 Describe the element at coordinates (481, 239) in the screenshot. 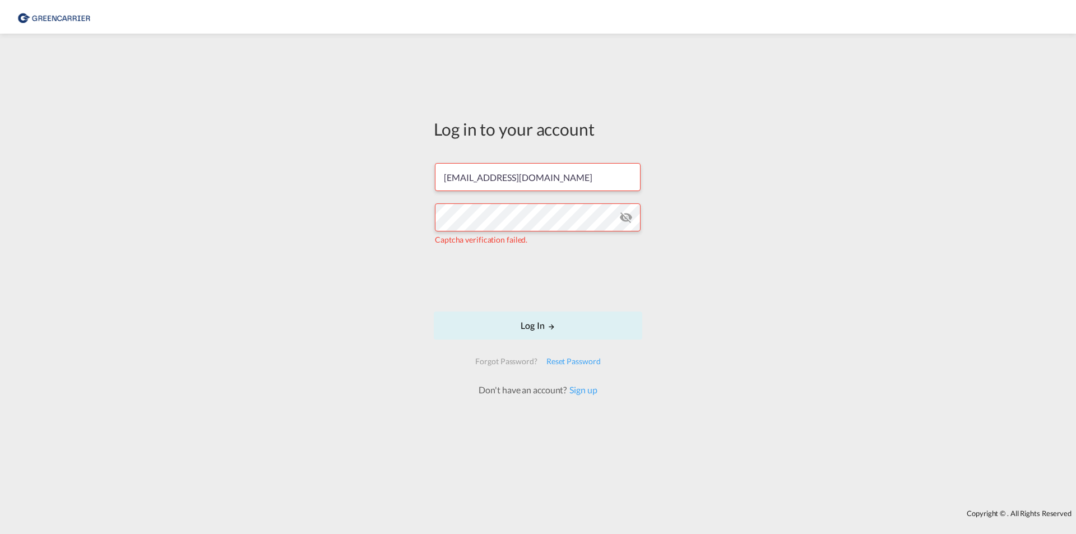

I see `span: Captcha verification failed.` at that location.